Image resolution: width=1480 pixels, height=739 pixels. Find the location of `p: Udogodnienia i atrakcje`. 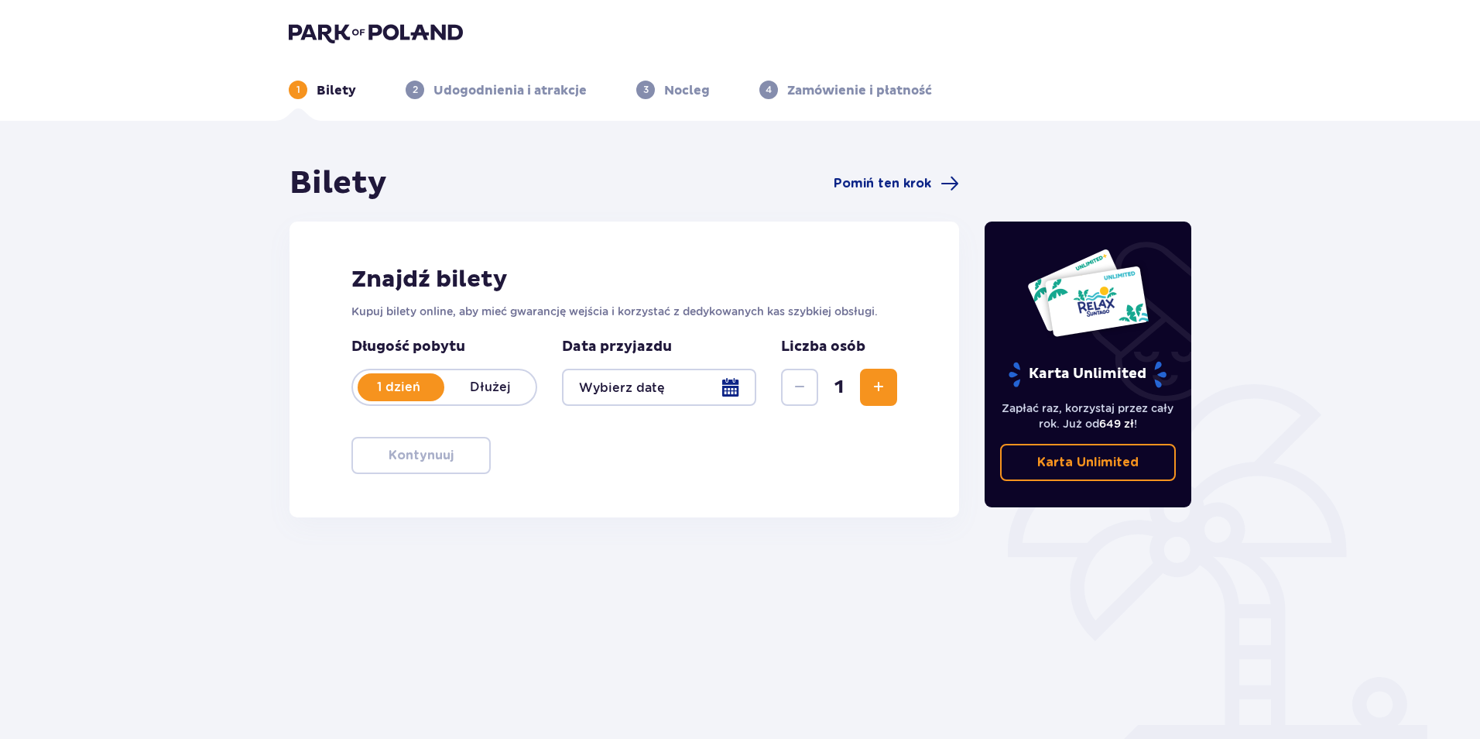

p: Udogodnienia i atrakcje is located at coordinates (510, 91).